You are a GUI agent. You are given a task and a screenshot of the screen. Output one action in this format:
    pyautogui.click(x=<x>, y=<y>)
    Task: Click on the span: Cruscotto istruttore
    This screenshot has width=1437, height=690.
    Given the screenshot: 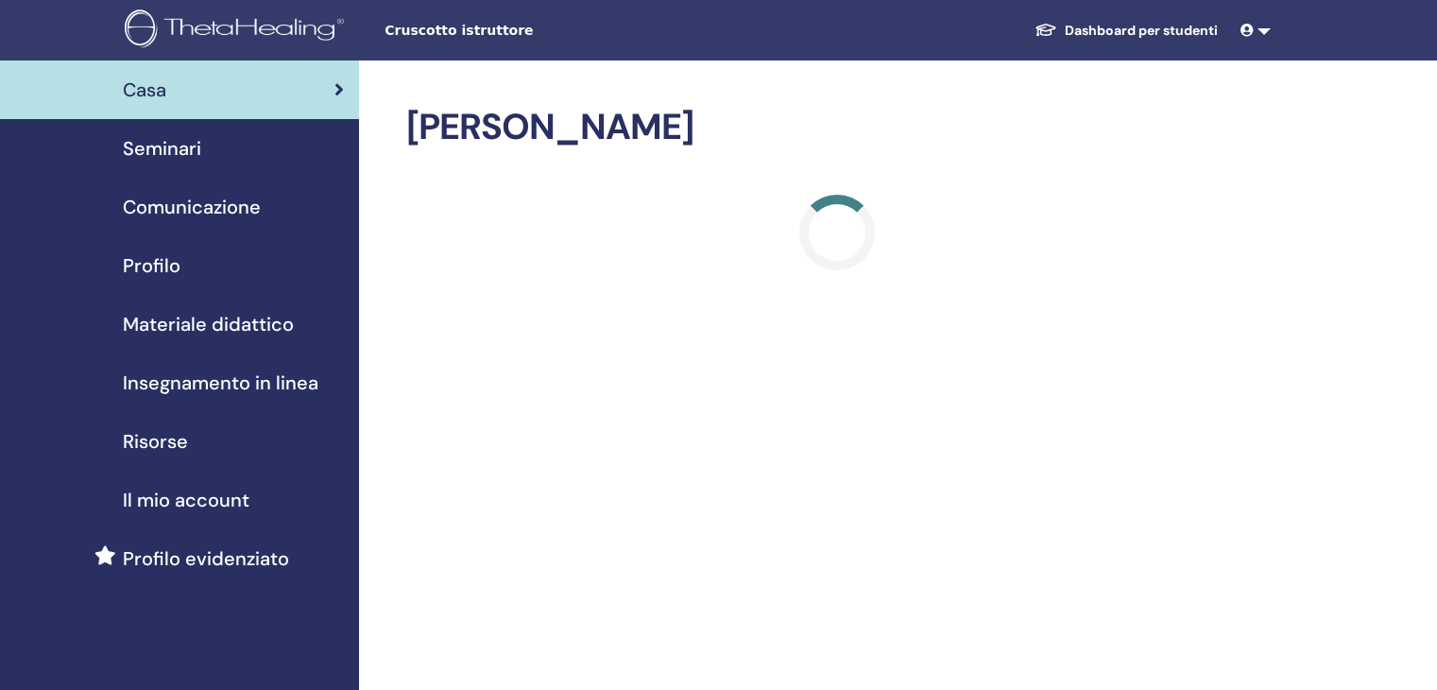 What is the action you would take?
    pyautogui.click(x=526, y=30)
    